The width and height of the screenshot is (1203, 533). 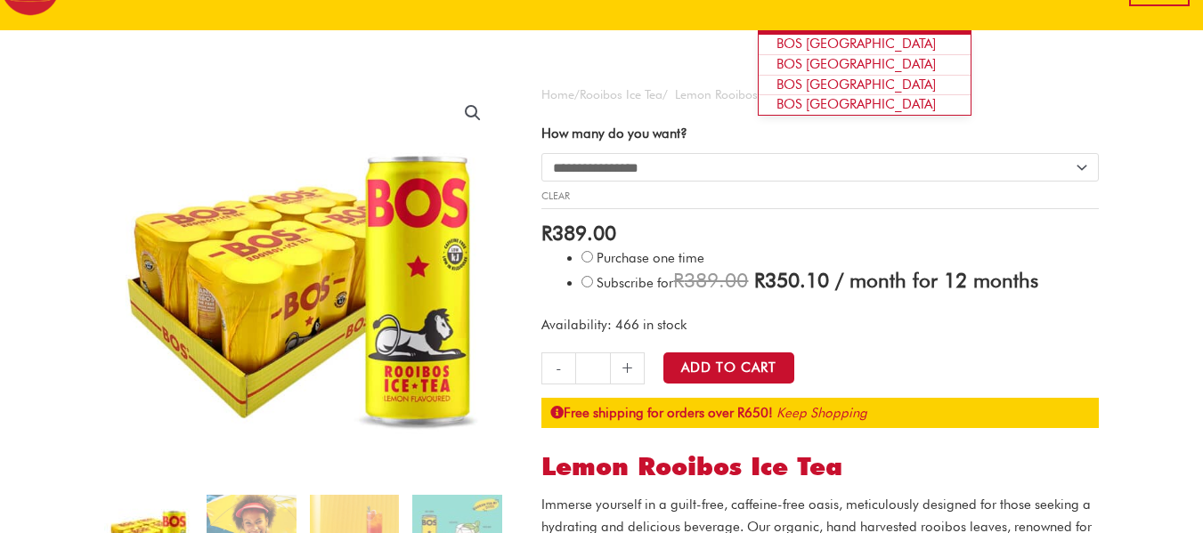 What do you see at coordinates (822, 413) in the screenshot?
I see `a: Keep Shopping` at bounding box center [822, 413].